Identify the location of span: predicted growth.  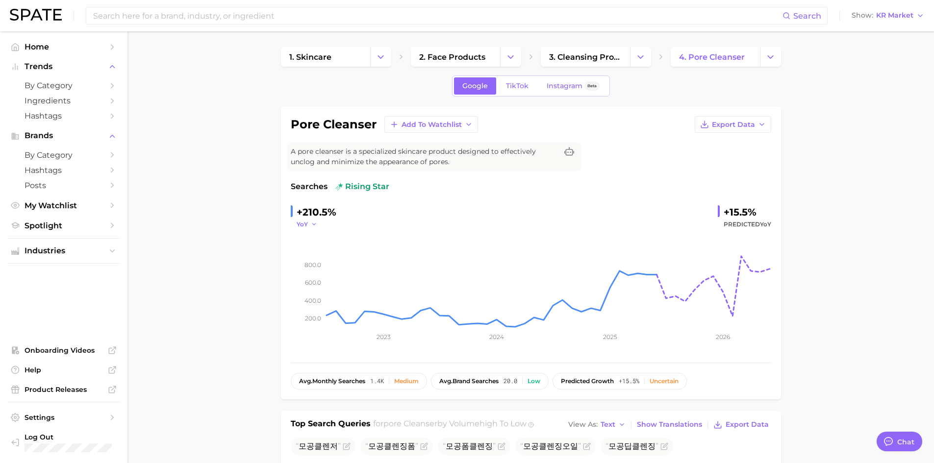
(588, 382).